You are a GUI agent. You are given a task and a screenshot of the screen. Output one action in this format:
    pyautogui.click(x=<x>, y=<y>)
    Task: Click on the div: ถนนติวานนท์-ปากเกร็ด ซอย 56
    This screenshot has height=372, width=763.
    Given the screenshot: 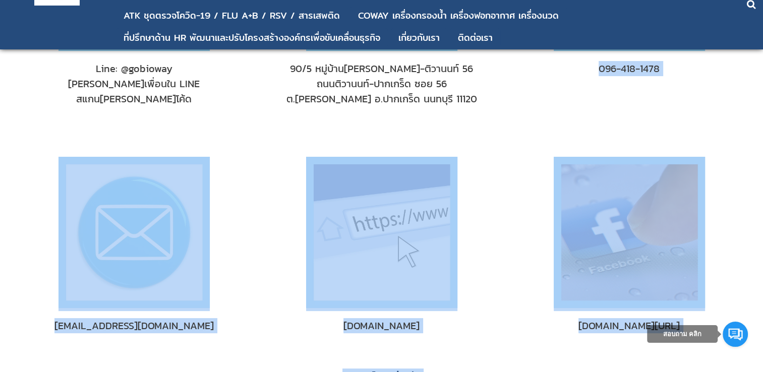 What is the action you would take?
    pyautogui.click(x=381, y=84)
    